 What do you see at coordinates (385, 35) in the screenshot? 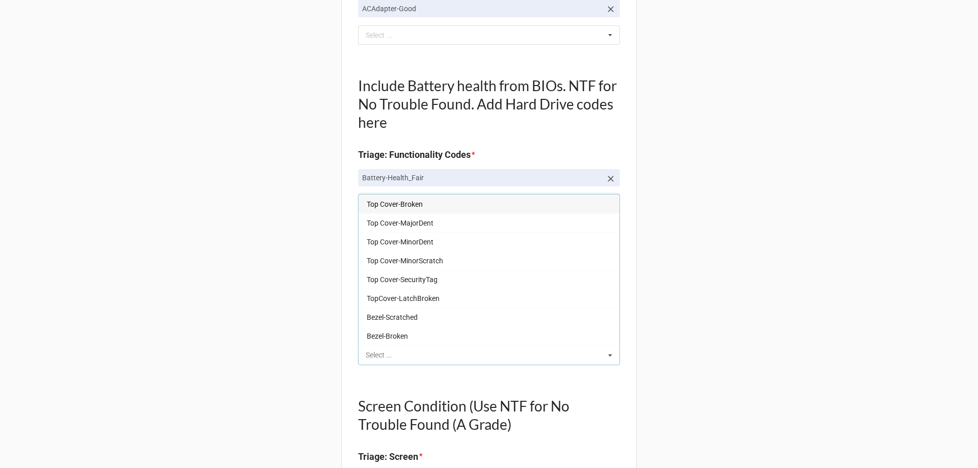
I see `div: Select ...` at bounding box center [385, 35].